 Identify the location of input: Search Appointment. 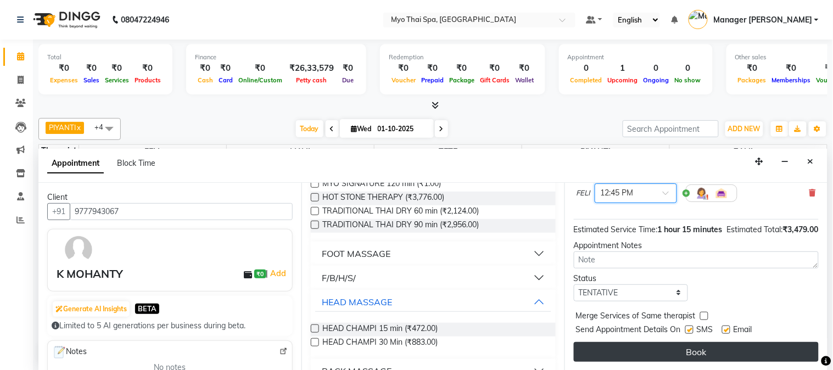
(670, 128).